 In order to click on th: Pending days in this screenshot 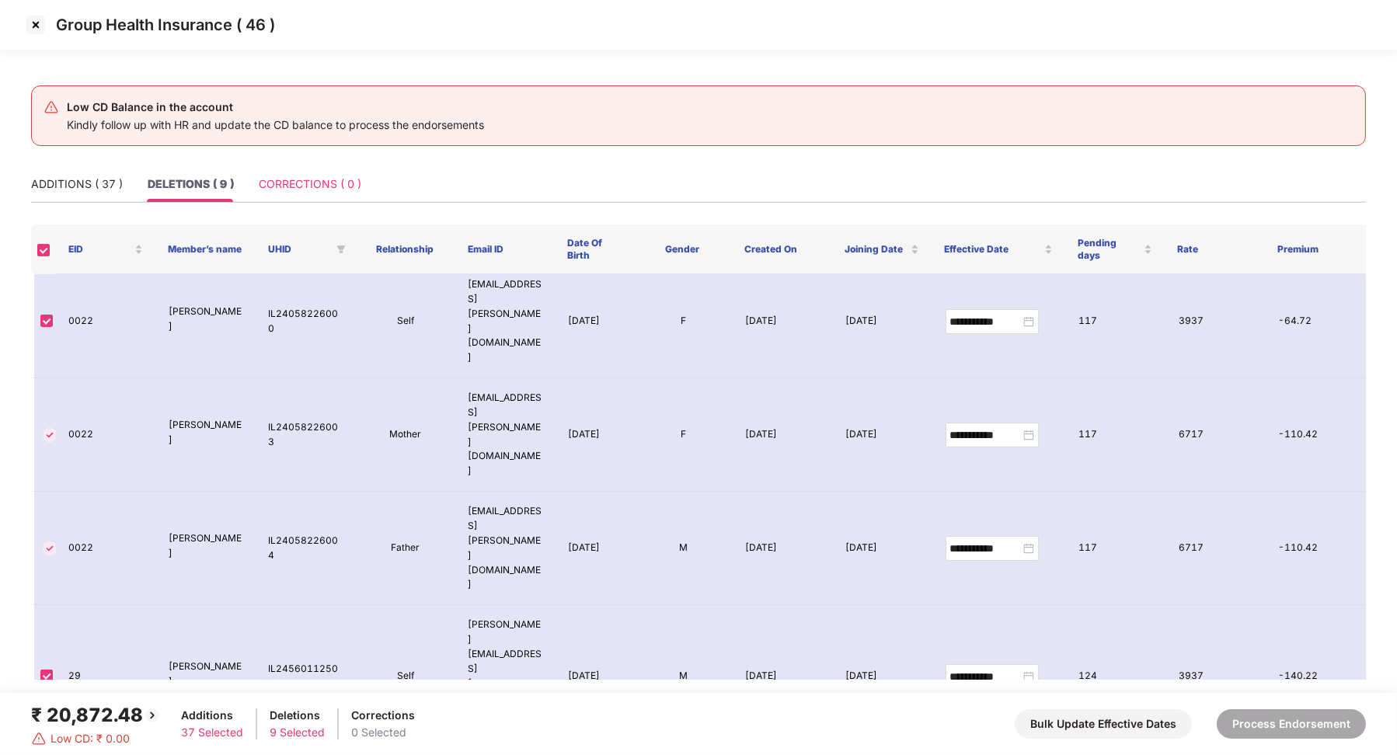, I will do `click(1115, 249)`.